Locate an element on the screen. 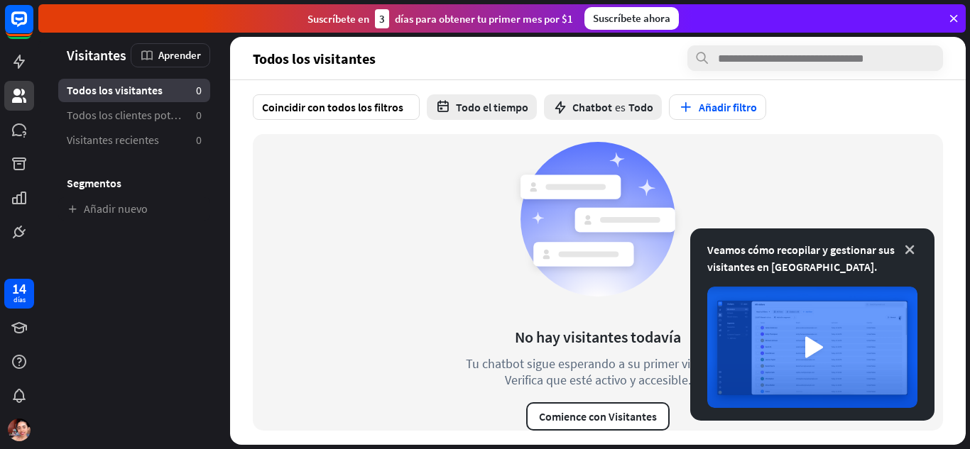  font: No hay visitantes todavía is located at coordinates (598, 337).